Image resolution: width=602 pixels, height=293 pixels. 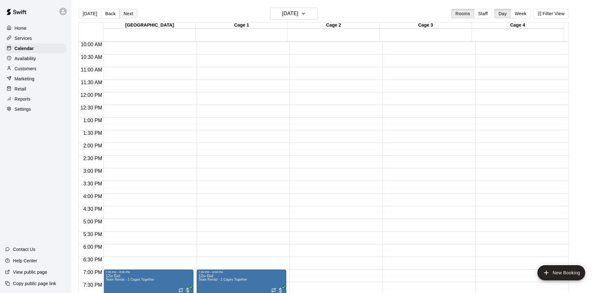 I want to click on p: View public page, so click(x=30, y=272).